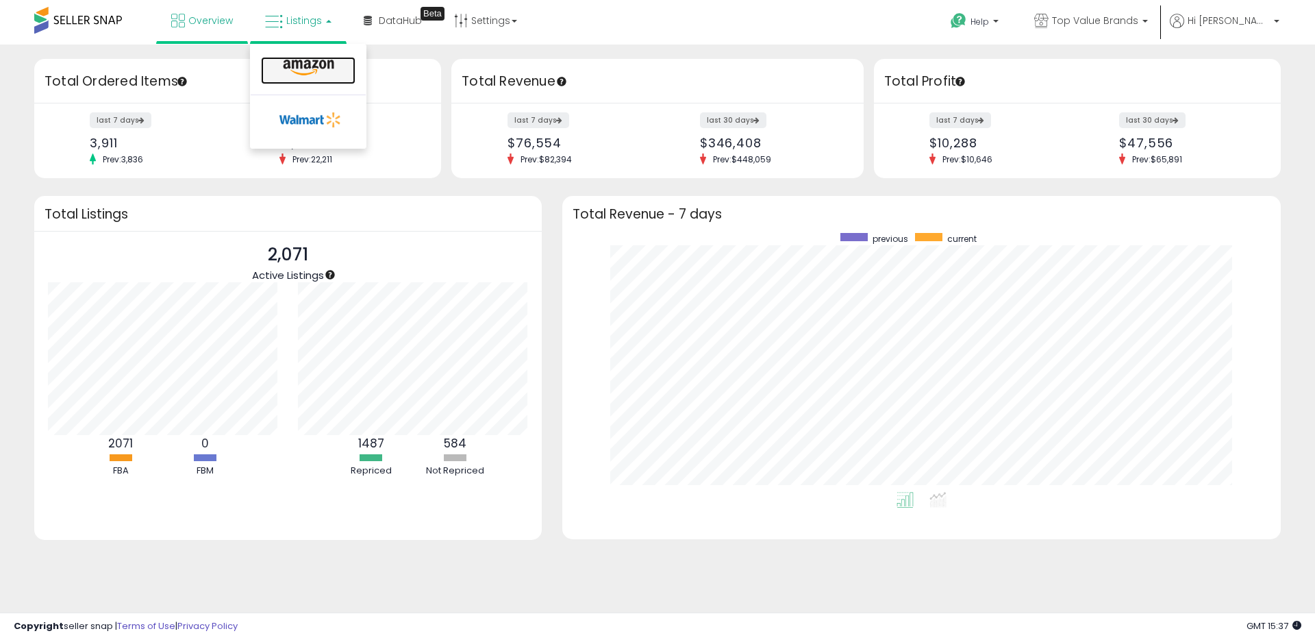 This screenshot has width=1315, height=640. Describe the element at coordinates (658, 82) in the screenshot. I see `h3: Total Revenue` at that location.